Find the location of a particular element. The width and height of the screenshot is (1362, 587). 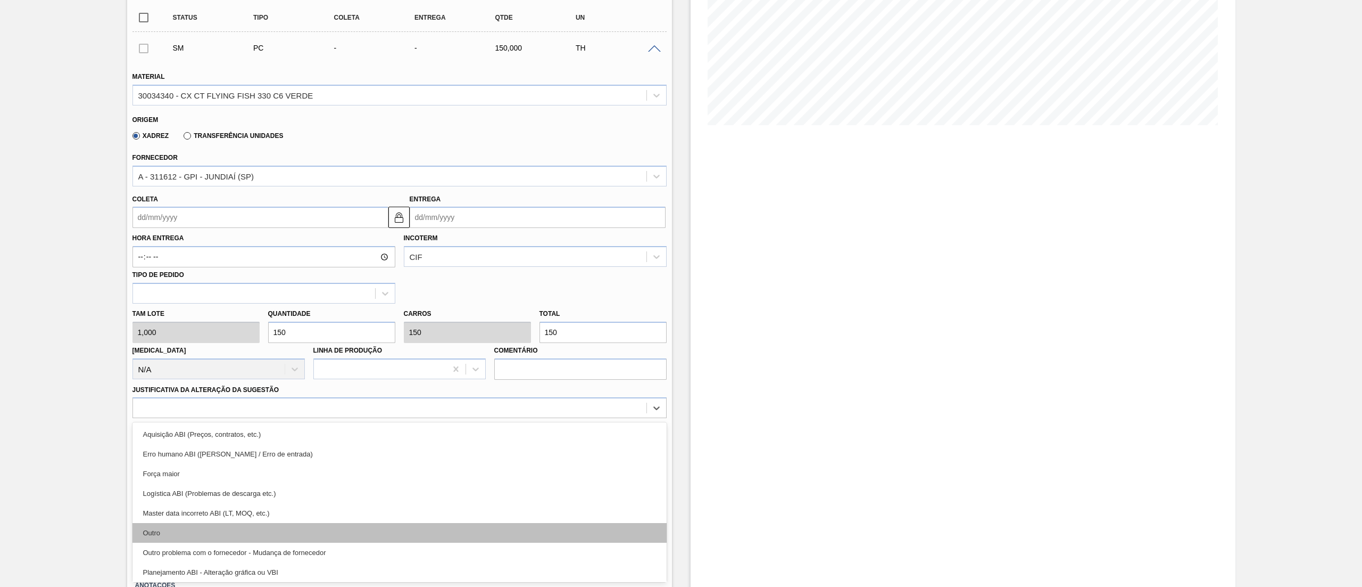

div: Pedido de Compra is located at coordinates (296, 48).